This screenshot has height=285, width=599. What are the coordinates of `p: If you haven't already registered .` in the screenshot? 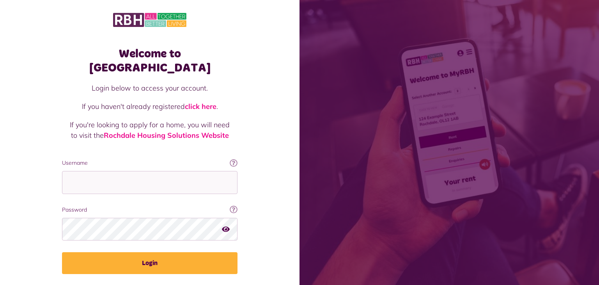 It's located at (150, 106).